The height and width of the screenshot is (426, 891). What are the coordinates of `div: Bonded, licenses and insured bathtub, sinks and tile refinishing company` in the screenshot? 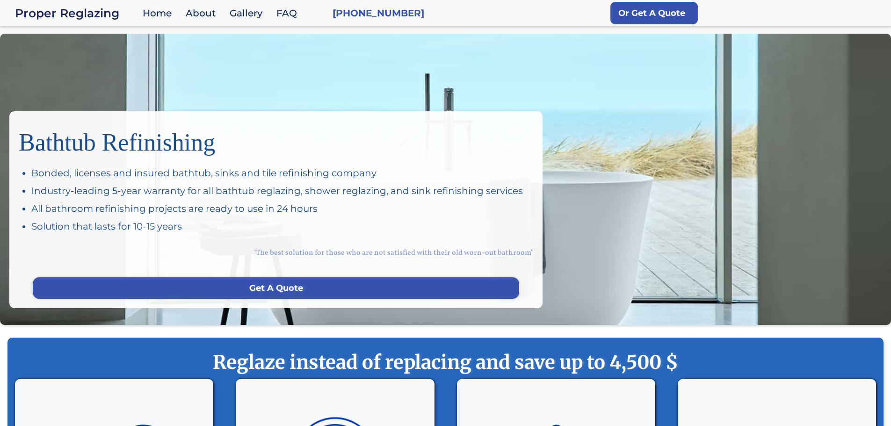 It's located at (282, 173).